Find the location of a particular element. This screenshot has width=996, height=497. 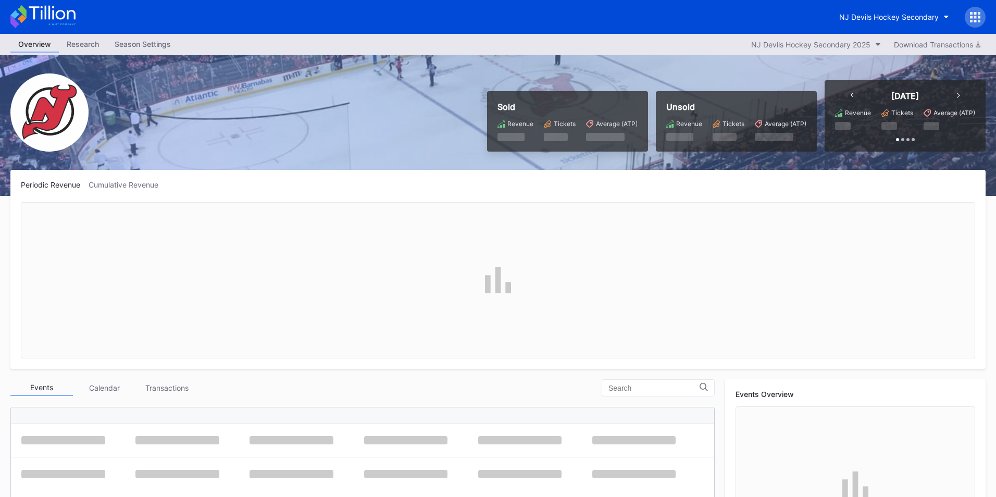

div: Season Settings is located at coordinates (143, 44).